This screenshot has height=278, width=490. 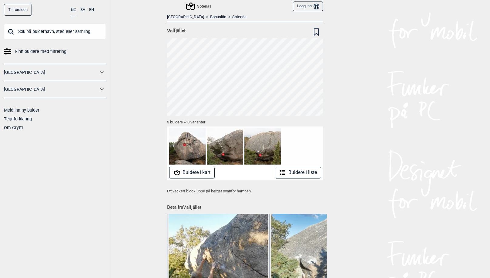 What do you see at coordinates (18, 10) in the screenshot?
I see `a: Til forsiden` at bounding box center [18, 10].